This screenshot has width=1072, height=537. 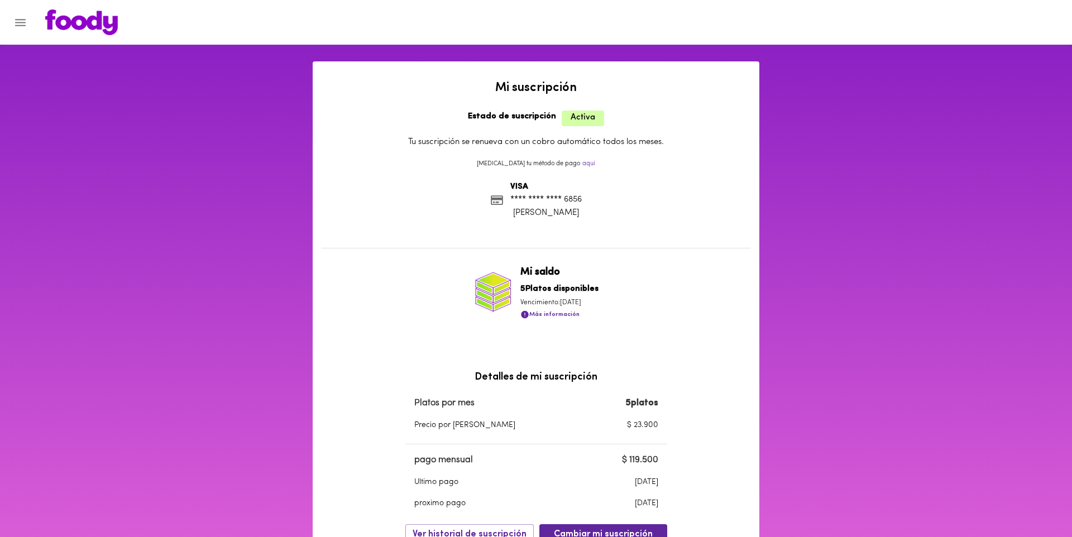 I want to click on b: Estado de suscripción, so click(x=512, y=116).